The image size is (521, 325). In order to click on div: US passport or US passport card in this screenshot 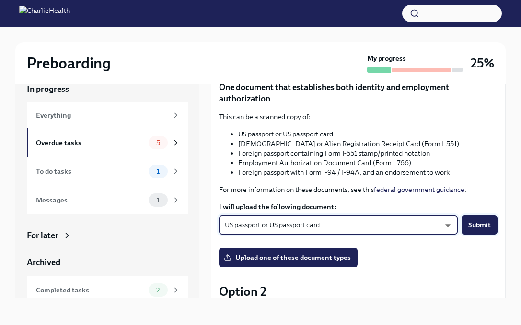, I will do `click(338, 225)`.